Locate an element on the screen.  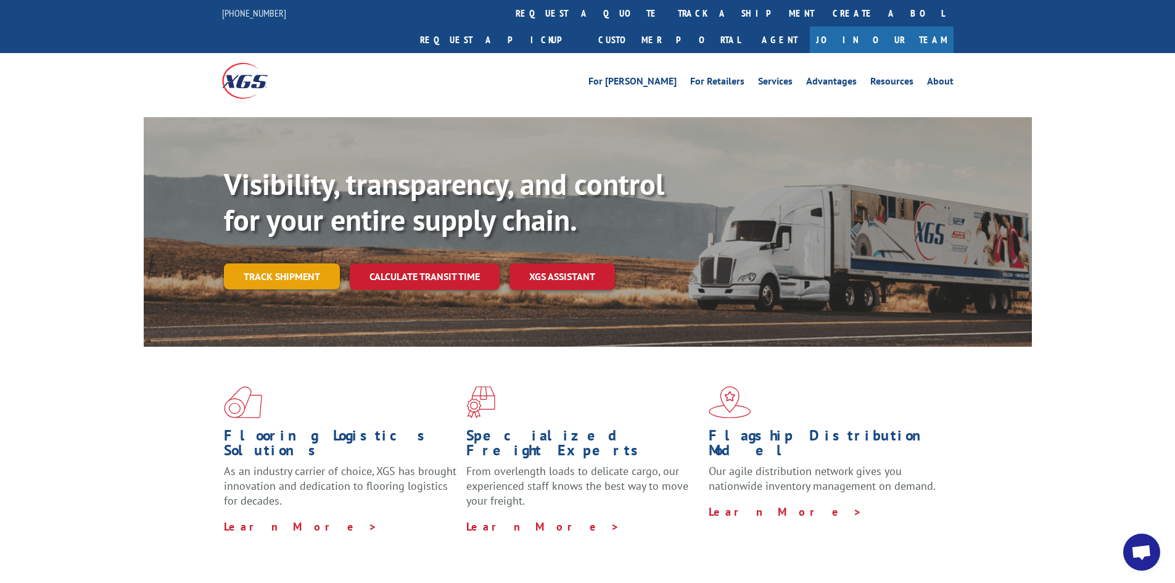
a: Track shipment is located at coordinates (282, 276).